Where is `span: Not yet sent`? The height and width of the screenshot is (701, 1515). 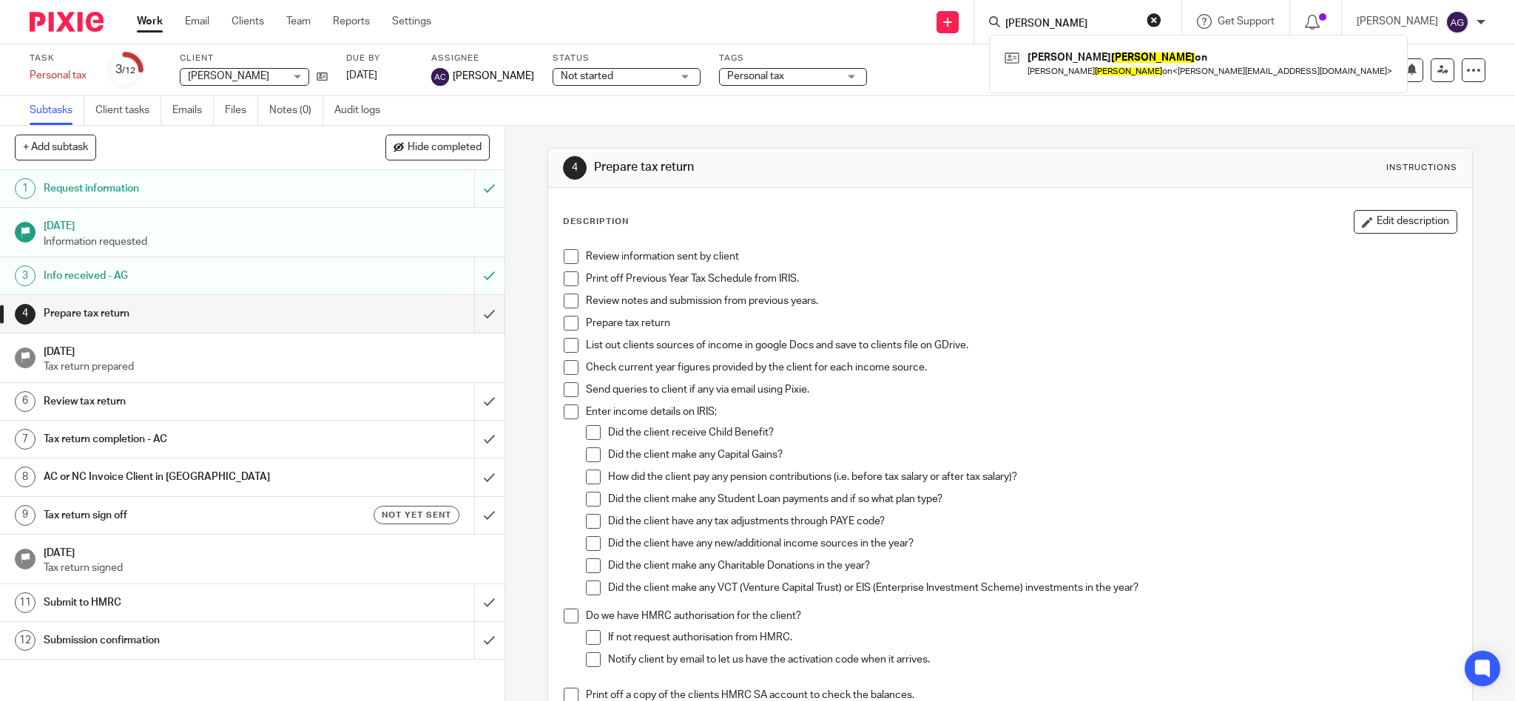
span: Not yet sent is located at coordinates (417, 515).